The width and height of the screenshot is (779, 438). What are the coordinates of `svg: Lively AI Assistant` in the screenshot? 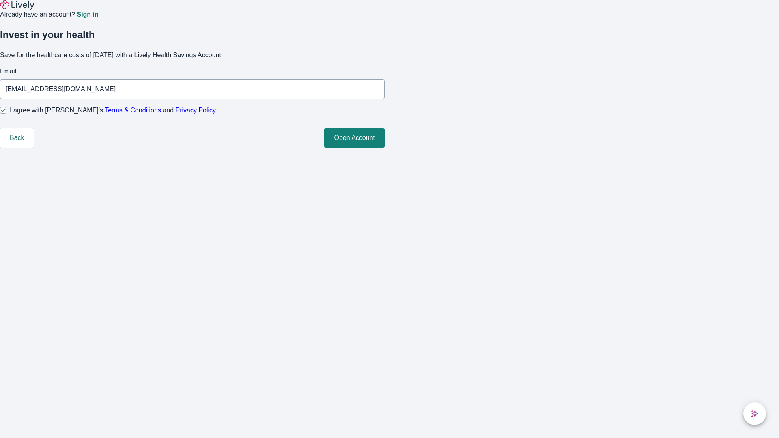 It's located at (755, 414).